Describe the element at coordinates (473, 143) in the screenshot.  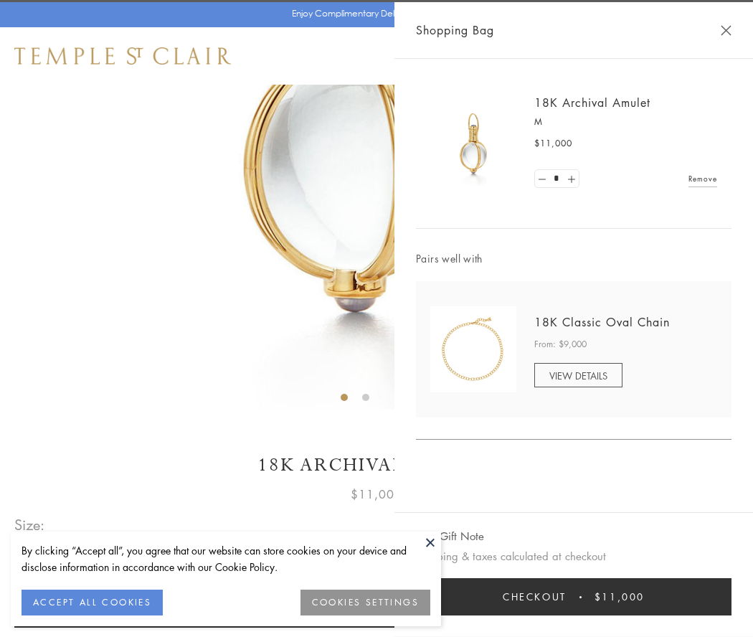
I see `img: 18K Archival Amulet` at that location.